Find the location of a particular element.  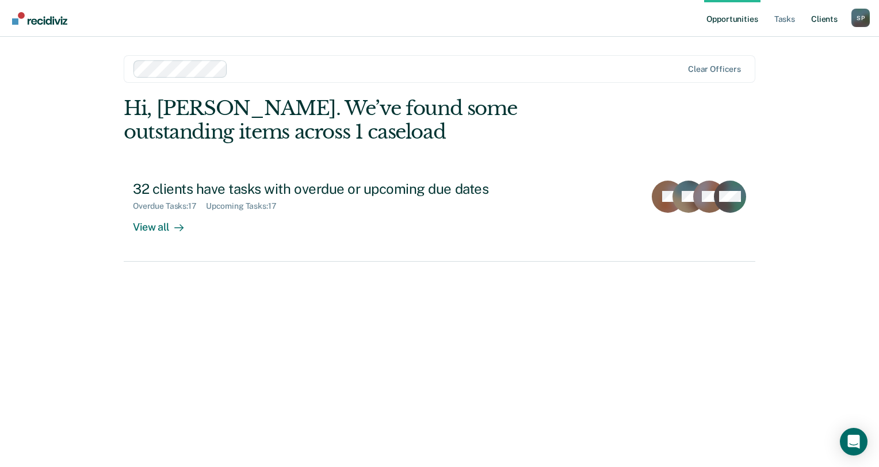

a: 32 clients have tasks with overdue or upcoming due datesOverdue Tasks:17Upcoming Tasks:17View all is located at coordinates (439, 216).